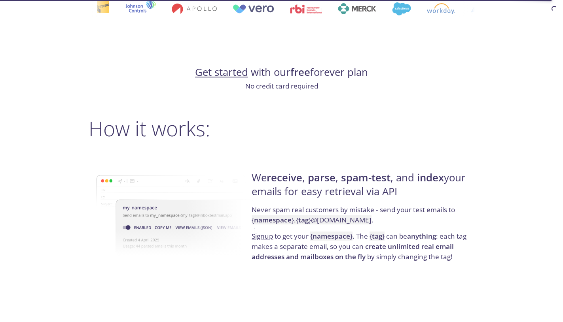  I want to click on h4: We , , , and your emails for easy retrieval via API, so click(362, 188).